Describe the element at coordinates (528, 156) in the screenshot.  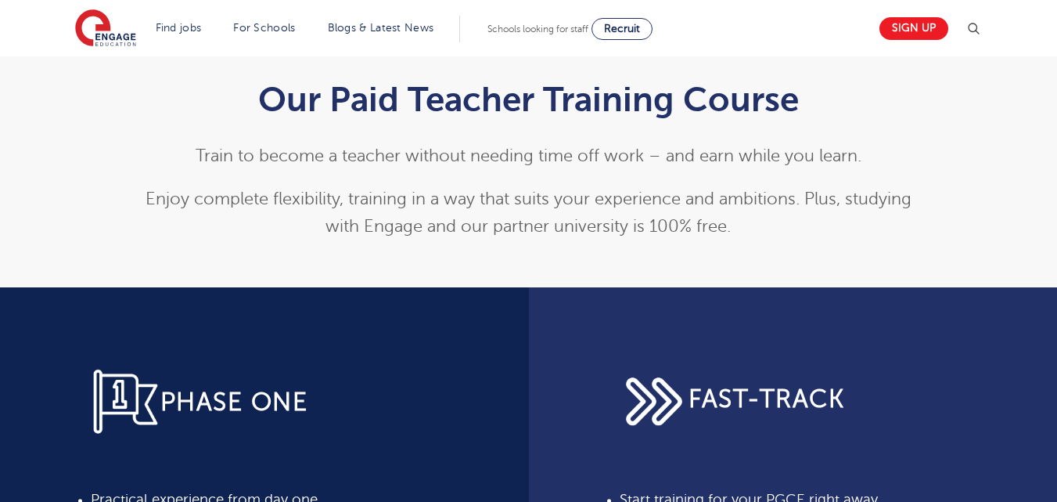
I see `span: Train to become a teacher without needing time off work – and earn while you learn.` at that location.